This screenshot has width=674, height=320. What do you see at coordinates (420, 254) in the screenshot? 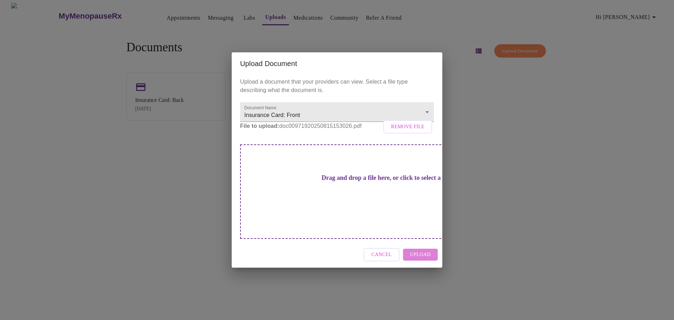
I see `span: Upload` at bounding box center [420, 254].